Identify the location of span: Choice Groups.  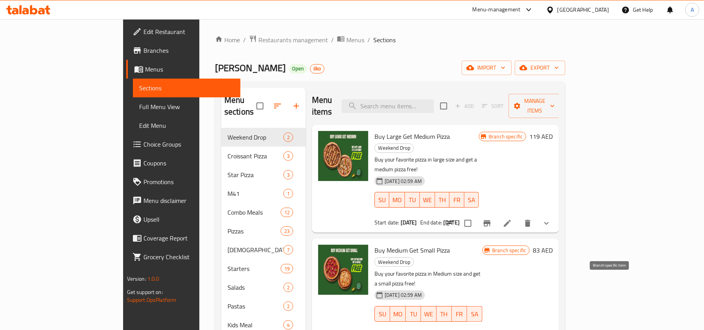
(189, 144).